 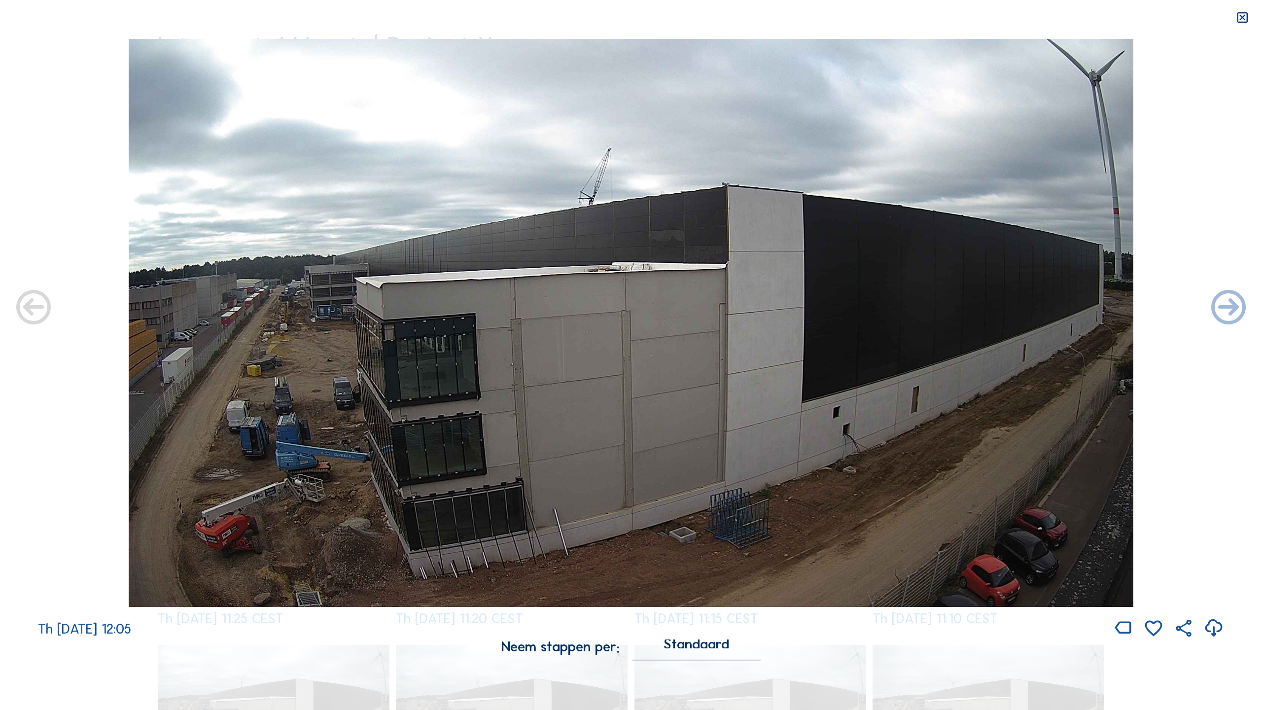 I want to click on i: Back, so click(x=1228, y=308).